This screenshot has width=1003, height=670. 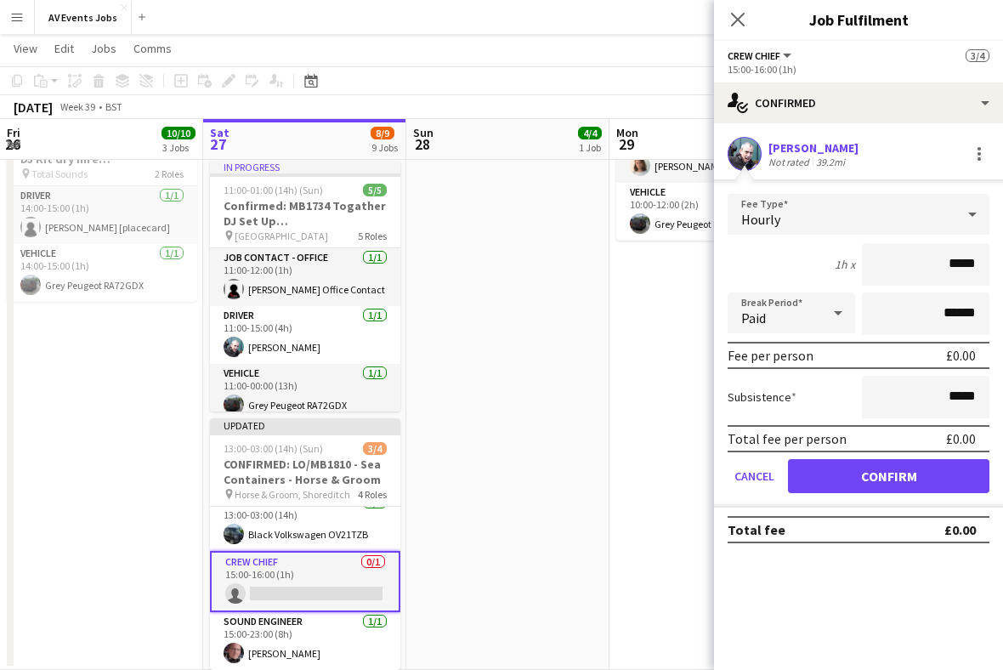 I want to click on a: Comms, so click(x=152, y=48).